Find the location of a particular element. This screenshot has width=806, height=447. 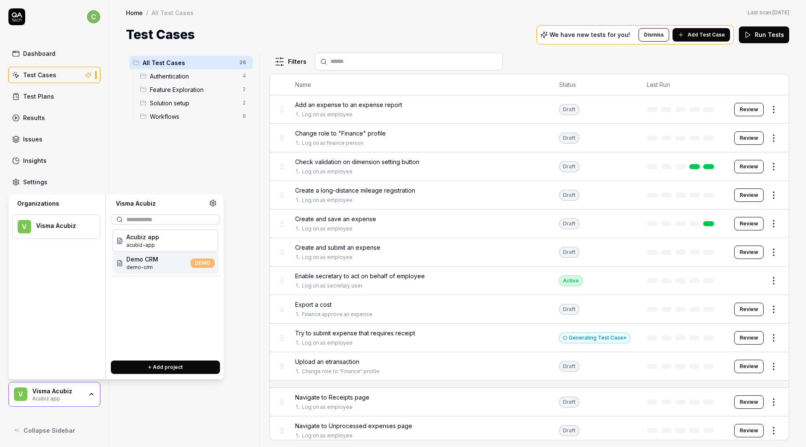

div: Insights is located at coordinates (35, 160).